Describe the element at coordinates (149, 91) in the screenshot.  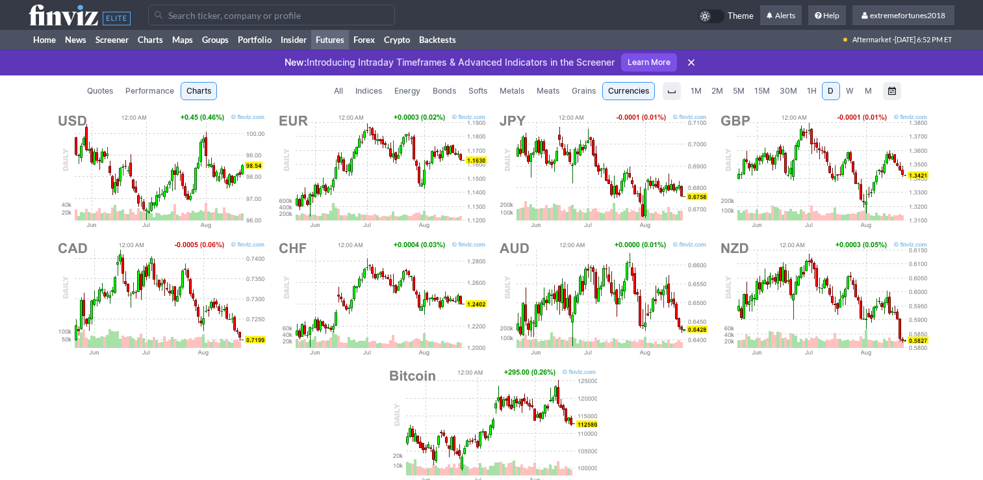
I see `a: Performance` at that location.